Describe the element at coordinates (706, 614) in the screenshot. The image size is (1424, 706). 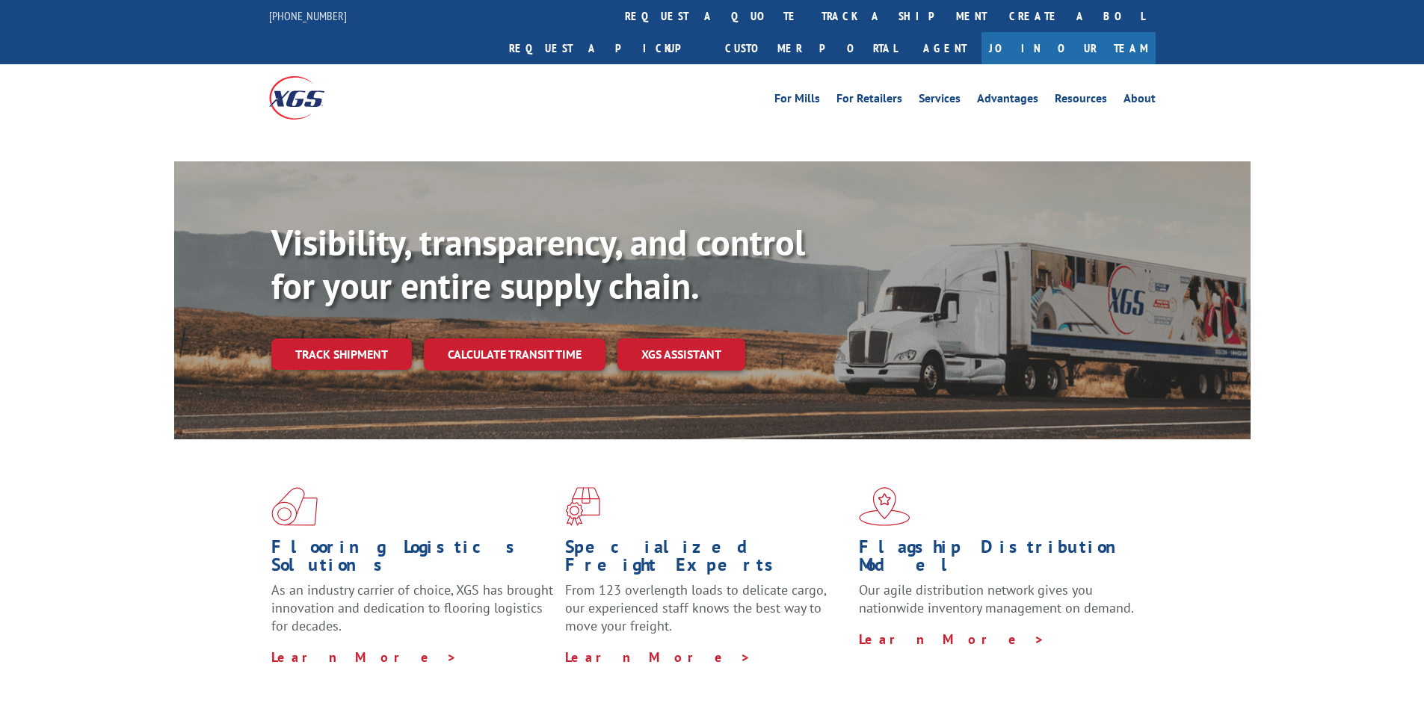
I see `p: From 123 overlength loads to delicate cargo, our experienced staff knows the best way to move you...` at that location.